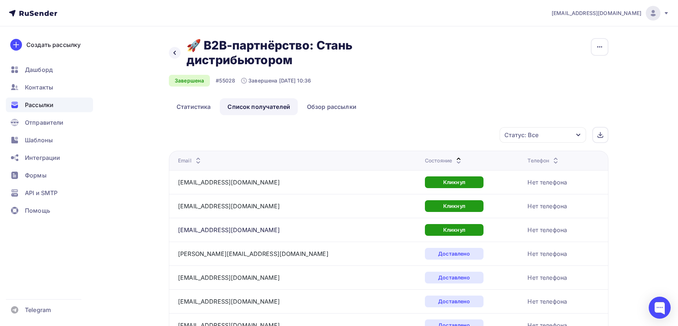  What do you see at coordinates (39, 87) in the screenshot?
I see `span: Контакты` at bounding box center [39, 87].